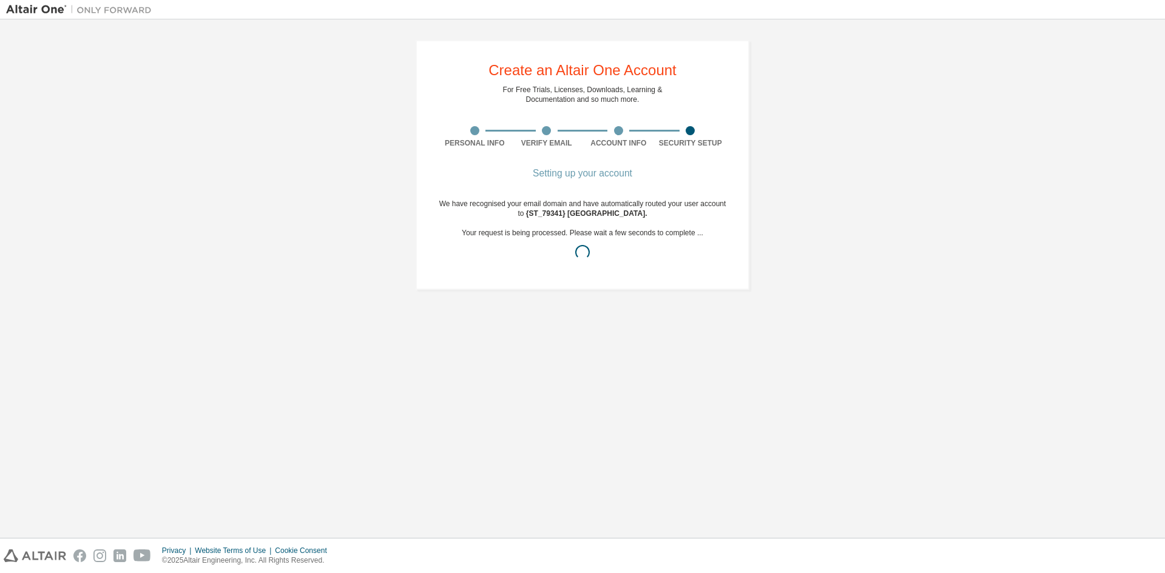 The image size is (1165, 573). I want to click on p: © 2025 Altair Engineering, Inc. All Rights Reserved., so click(248, 561).